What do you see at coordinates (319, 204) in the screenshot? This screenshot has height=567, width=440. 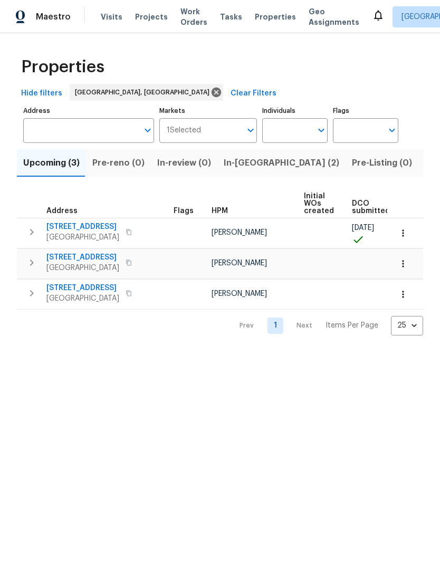 I see `span: Initial WOs created` at bounding box center [319, 204].